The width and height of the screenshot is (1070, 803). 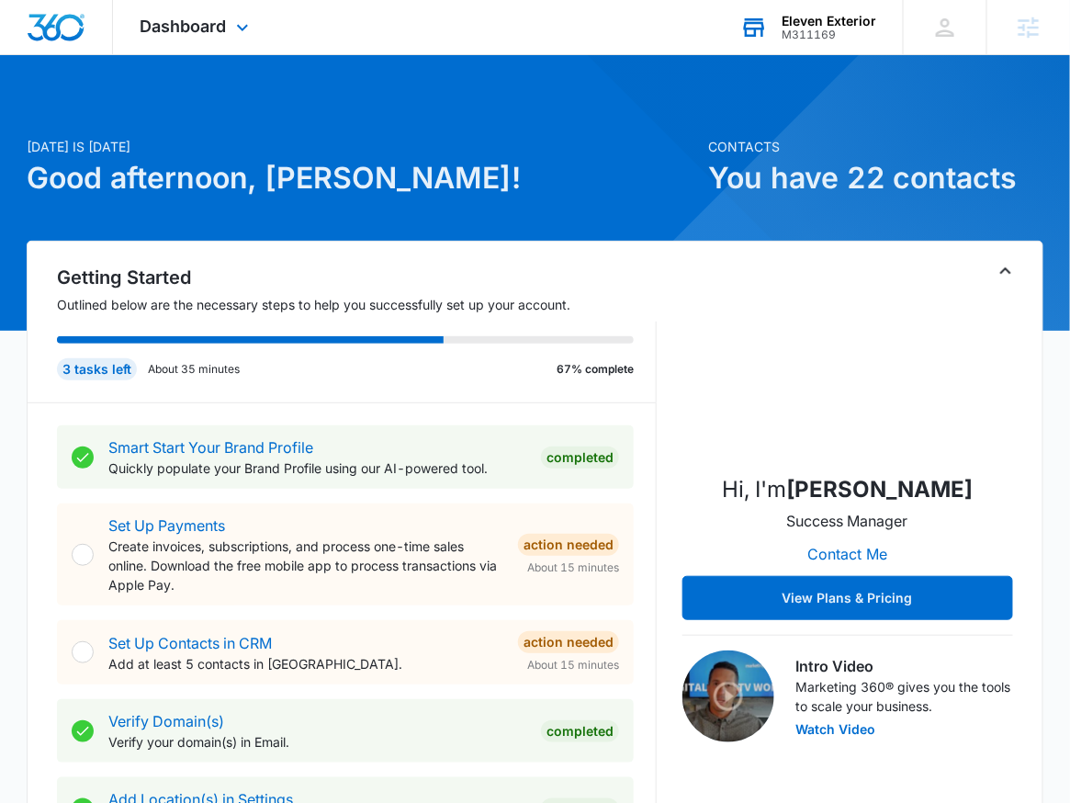 What do you see at coordinates (848, 367) in the screenshot?
I see `img: Dustin Bethel` at bounding box center [848, 367].